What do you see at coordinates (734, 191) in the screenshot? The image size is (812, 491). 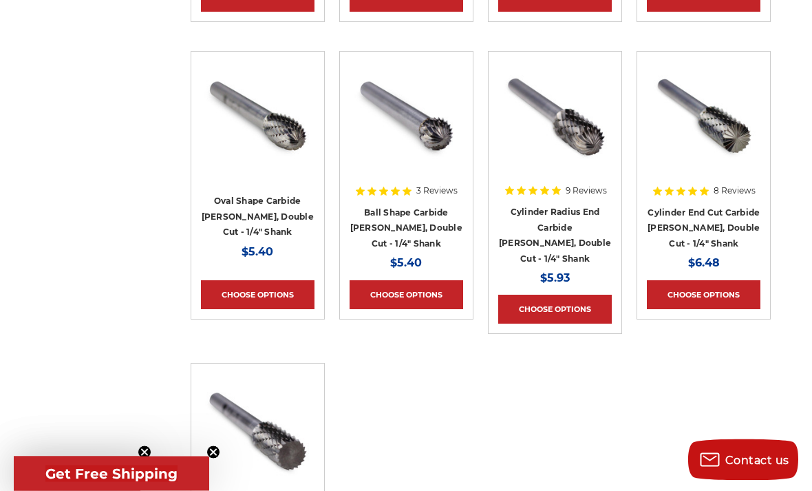 I see `span: 8 Reviews` at bounding box center [734, 191].